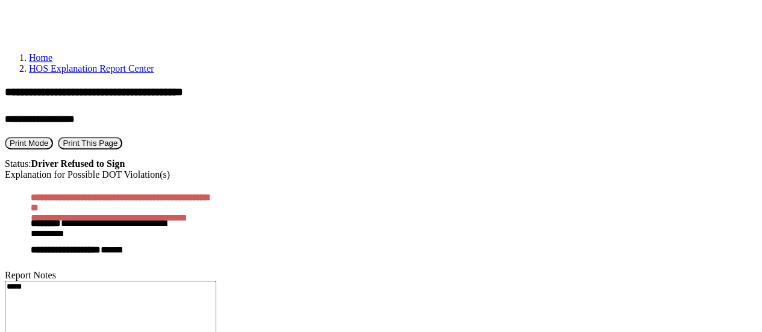 The image size is (762, 332). I want to click on div: Status:, so click(381, 164).